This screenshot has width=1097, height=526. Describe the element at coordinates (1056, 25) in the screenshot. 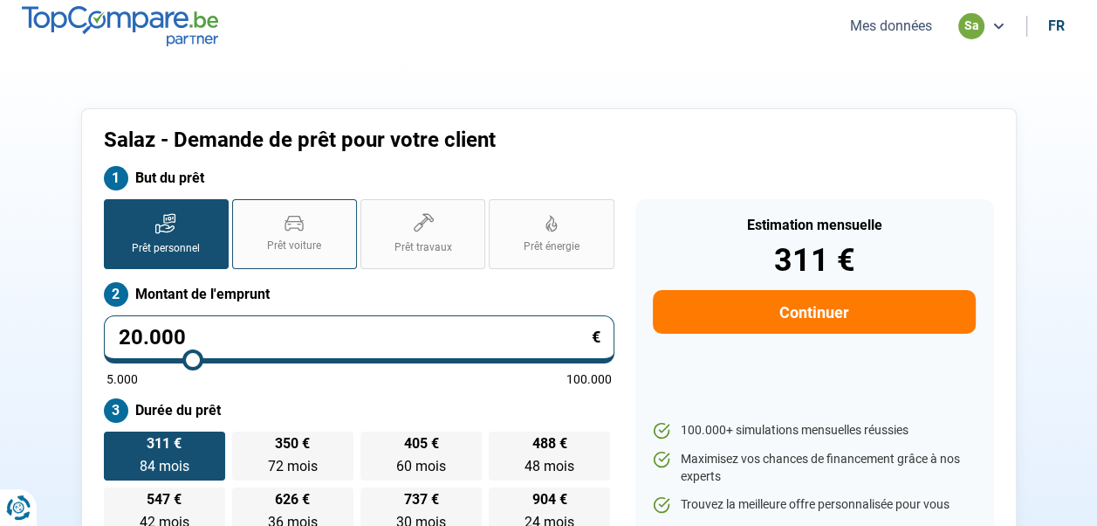

I see `div: fr` at that location.